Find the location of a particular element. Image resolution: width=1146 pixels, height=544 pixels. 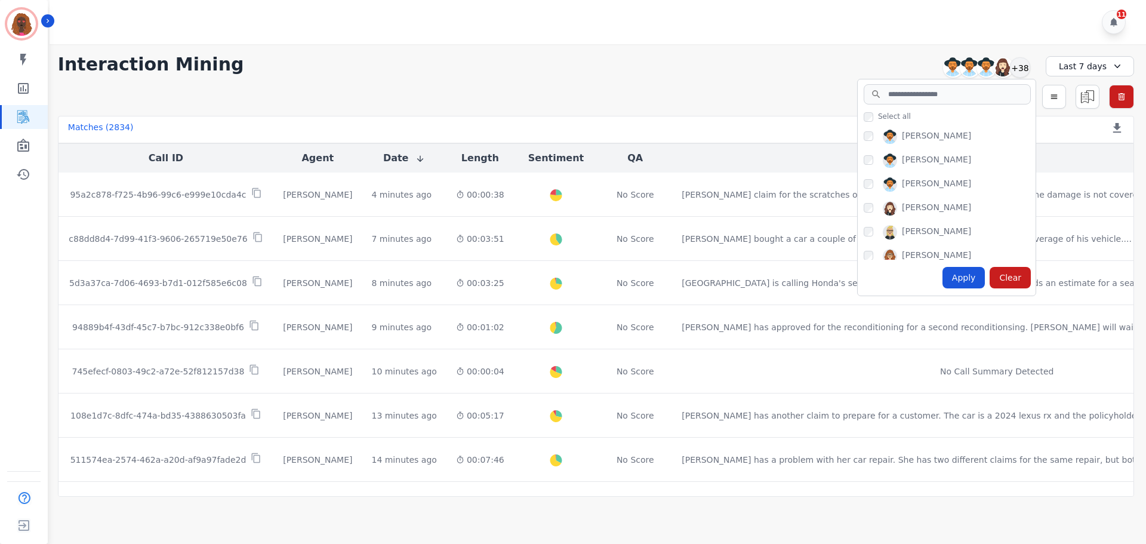

button: QA is located at coordinates (635, 158).